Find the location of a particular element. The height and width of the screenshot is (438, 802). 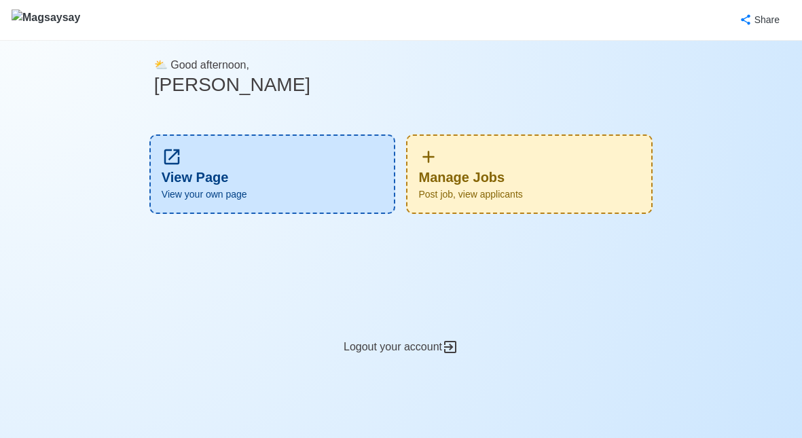

button: Share is located at coordinates (759, 20).